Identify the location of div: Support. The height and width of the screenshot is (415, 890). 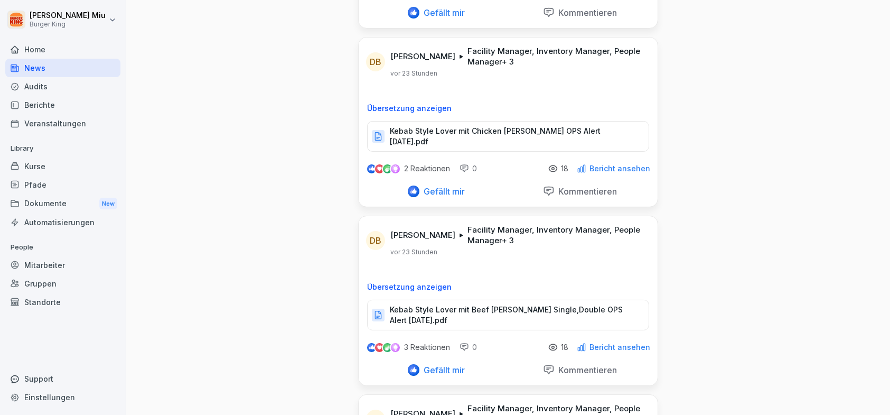
(63, 378).